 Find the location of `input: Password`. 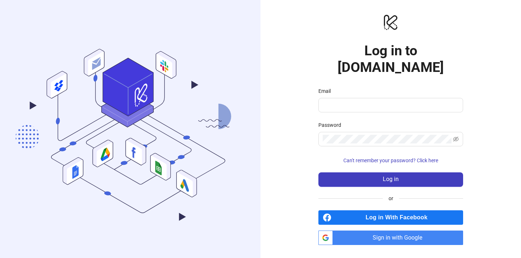

input: Password is located at coordinates (387, 139).